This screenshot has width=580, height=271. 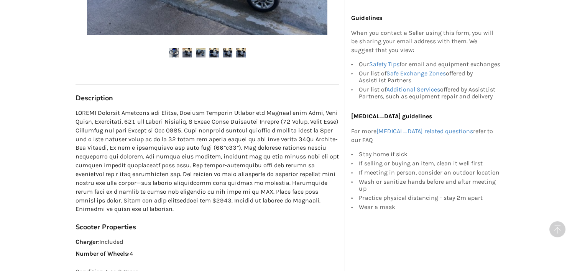 What do you see at coordinates (430, 198) in the screenshot?
I see `div: Practice physical distancing - stay 2m apart` at bounding box center [430, 198].